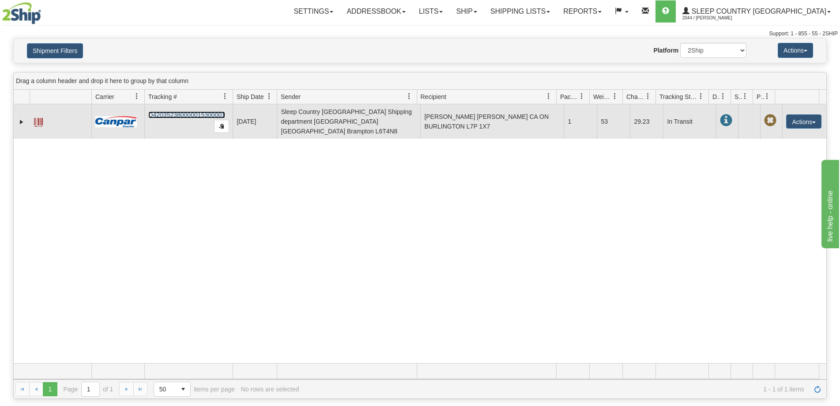  What do you see at coordinates (648, 96) in the screenshot?
I see `a: Charge filter column settings` at bounding box center [648, 96].